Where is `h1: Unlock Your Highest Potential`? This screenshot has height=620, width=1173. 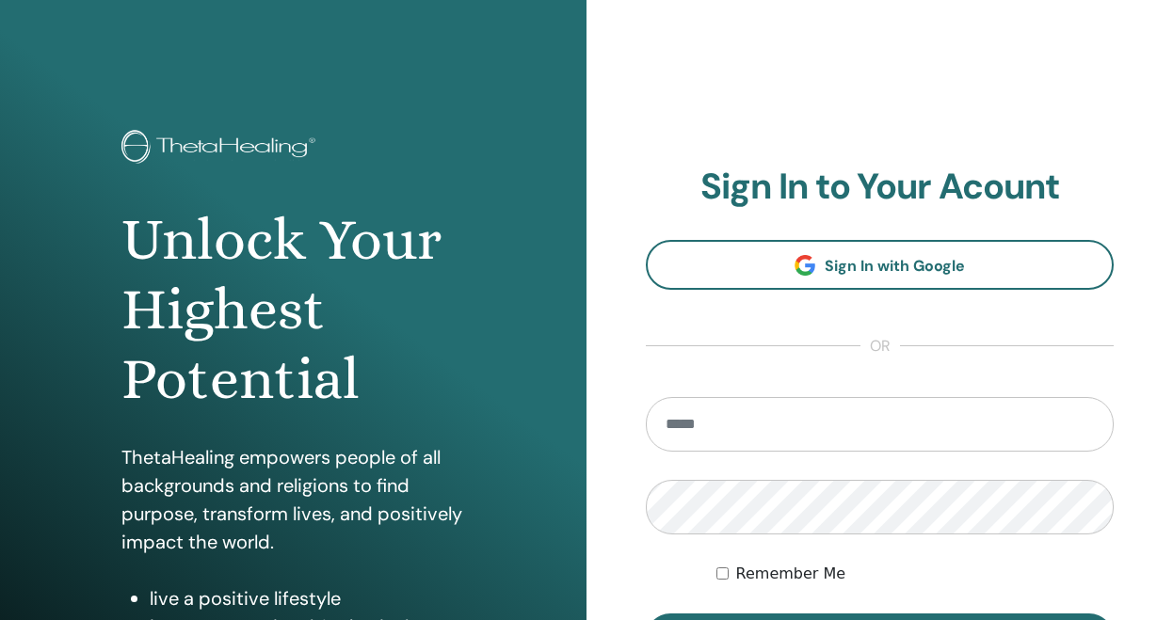 h1: Unlock Your Highest Potential is located at coordinates (293, 310).